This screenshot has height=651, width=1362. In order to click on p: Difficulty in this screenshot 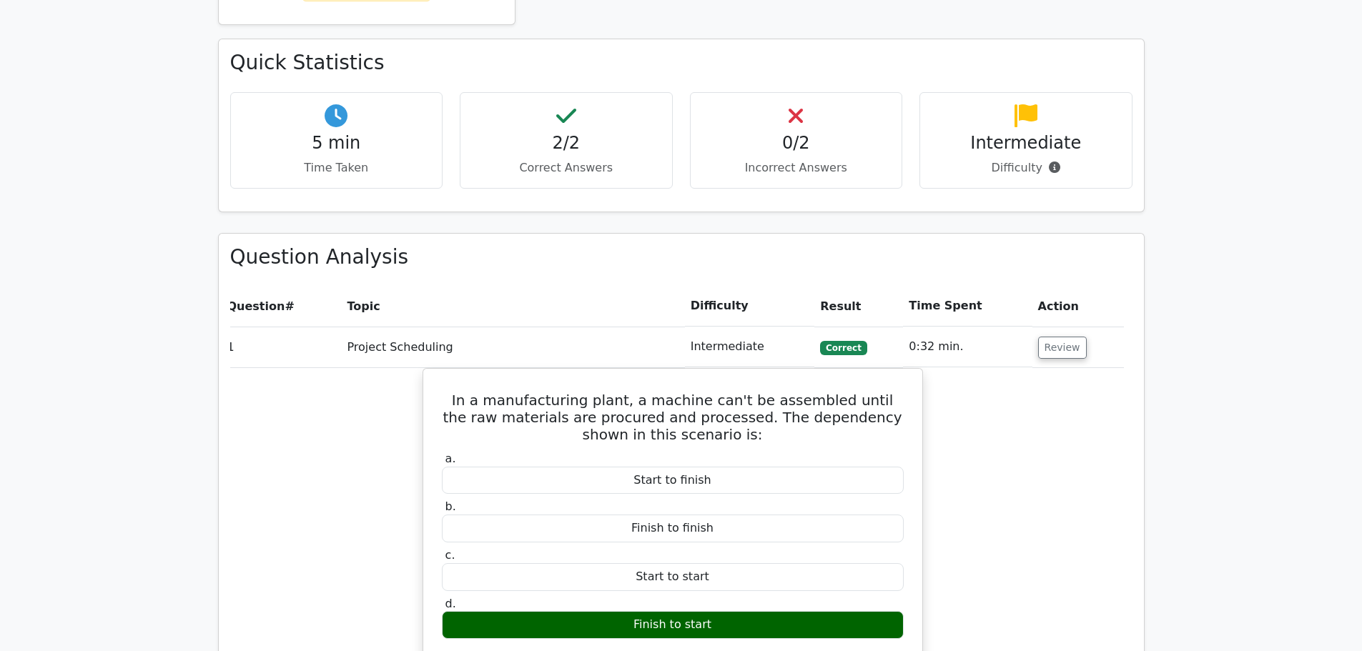, I will do `click(1026, 168)`.